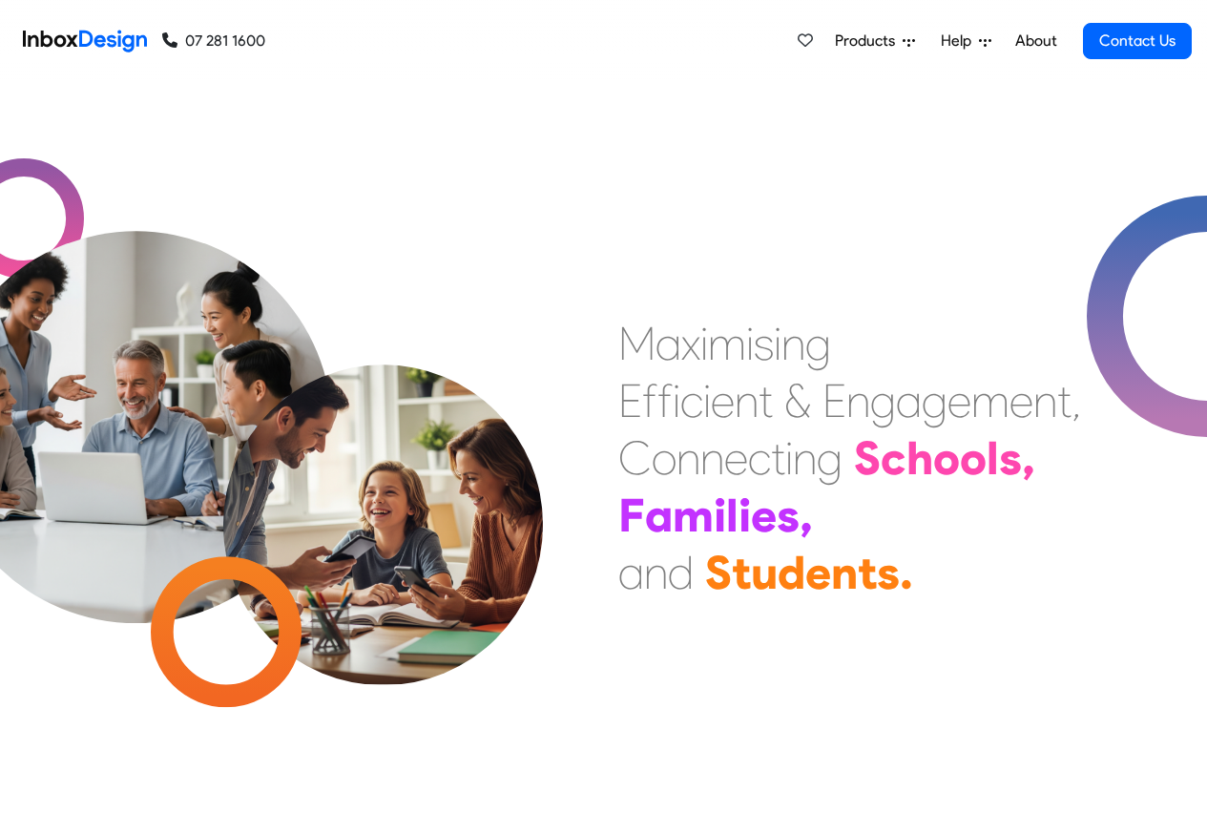 This screenshot has width=1207, height=833. I want to click on span: Products, so click(868, 41).